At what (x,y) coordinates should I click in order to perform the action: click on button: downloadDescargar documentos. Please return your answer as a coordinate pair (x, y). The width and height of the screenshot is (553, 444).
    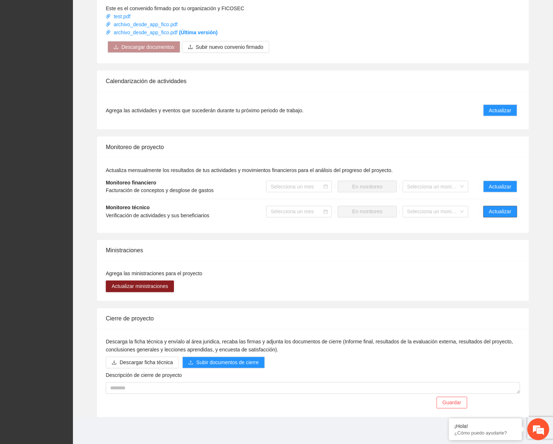
    Looking at the image, I should click on (144, 47).